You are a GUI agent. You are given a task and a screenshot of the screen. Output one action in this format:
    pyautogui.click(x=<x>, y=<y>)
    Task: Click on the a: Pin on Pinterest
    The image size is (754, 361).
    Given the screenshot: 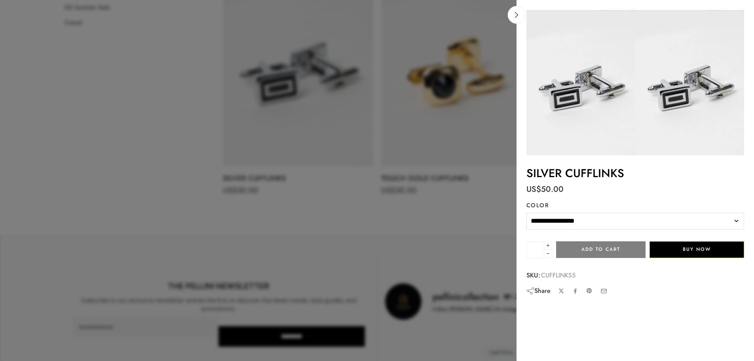 What is the action you would take?
    pyautogui.click(x=590, y=291)
    